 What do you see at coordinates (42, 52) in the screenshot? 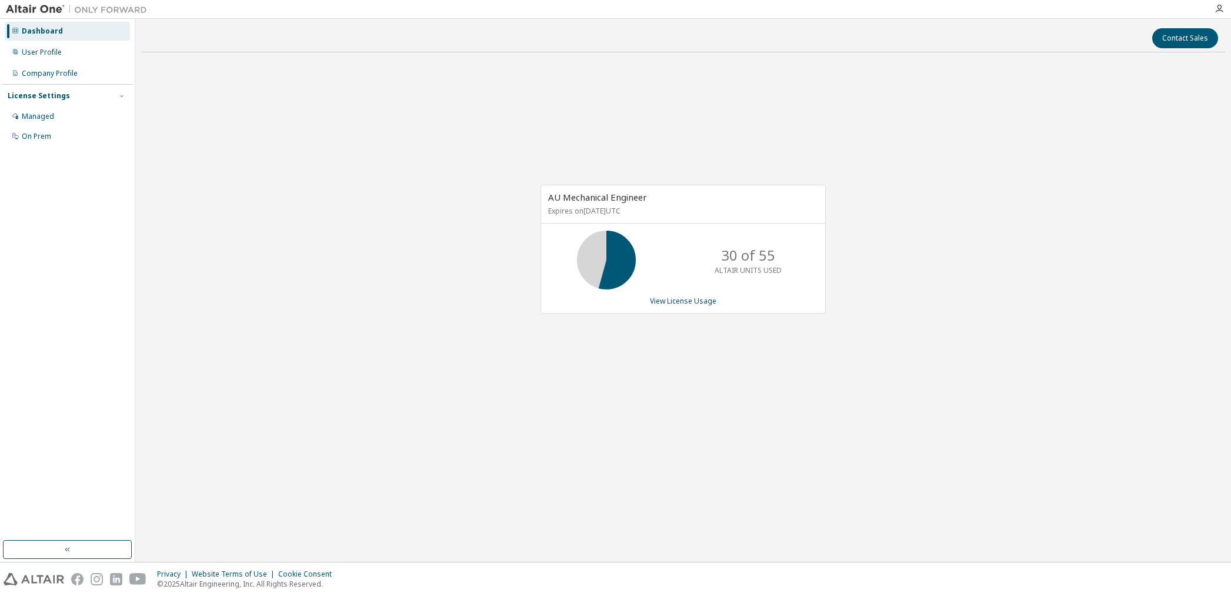
I see `div: User Profile` at bounding box center [42, 52].